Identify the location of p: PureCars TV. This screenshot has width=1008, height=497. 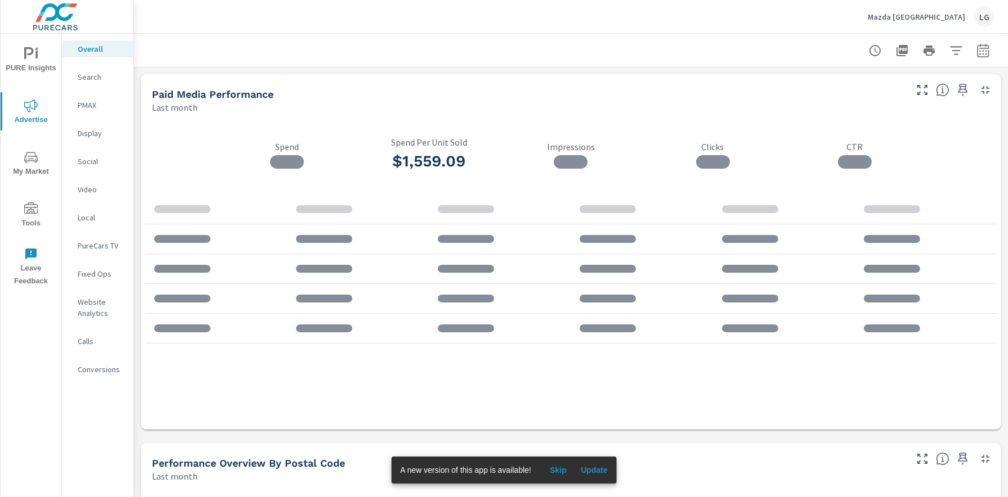
(101, 246).